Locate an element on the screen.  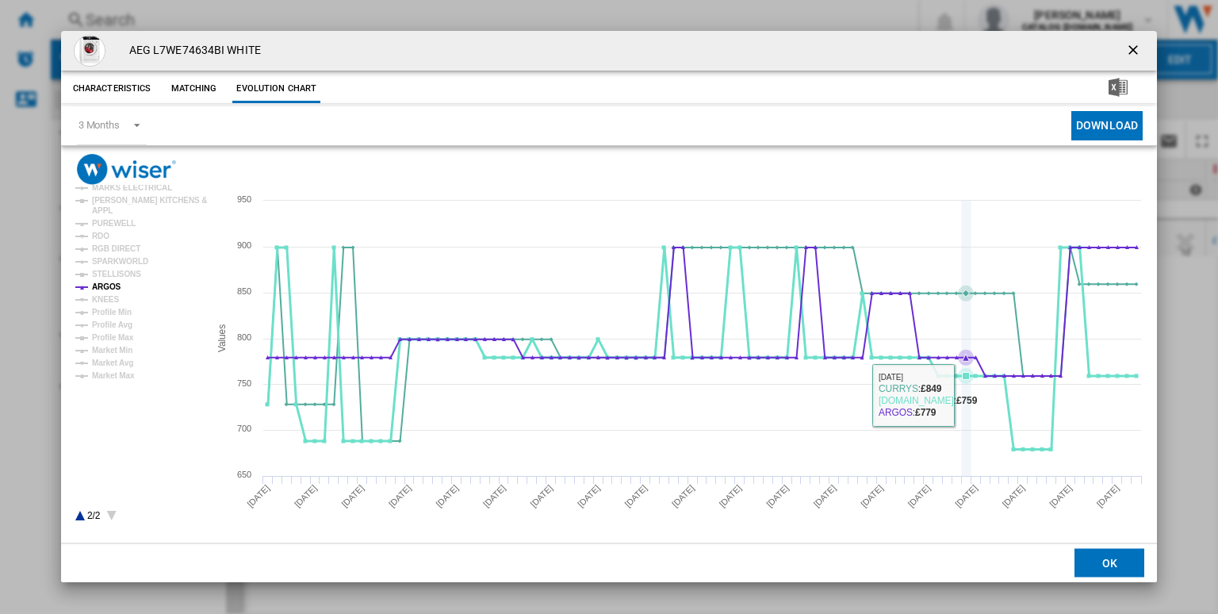
tspan: 900 is located at coordinates (244, 245).